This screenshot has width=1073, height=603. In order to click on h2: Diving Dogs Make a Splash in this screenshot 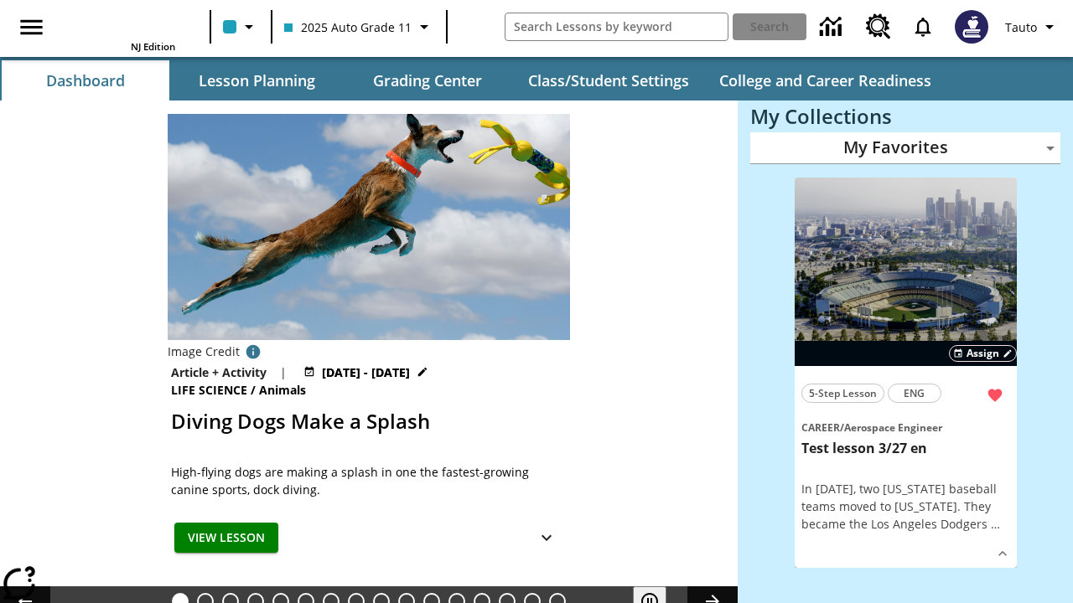, I will do `click(369, 421)`.